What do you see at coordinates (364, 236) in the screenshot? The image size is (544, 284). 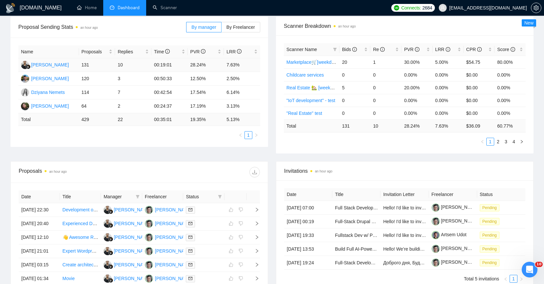 I see `a: Fullstack Dev w/ Python Exp` at bounding box center [364, 236].